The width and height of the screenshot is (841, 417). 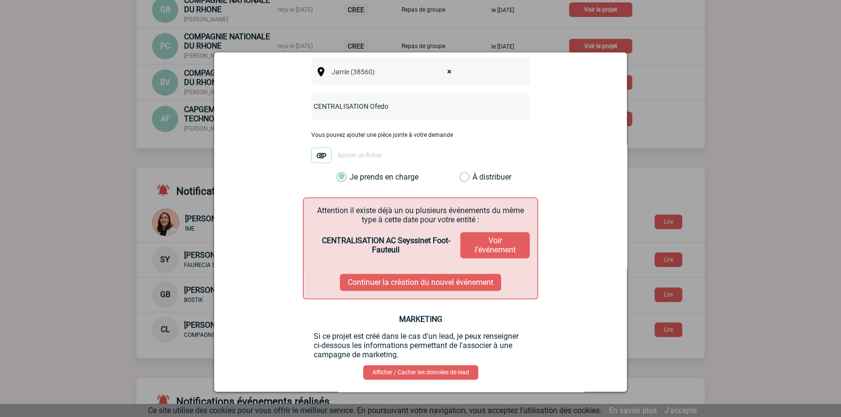 I want to click on label: Je prends en charge, so click(x=345, y=177).